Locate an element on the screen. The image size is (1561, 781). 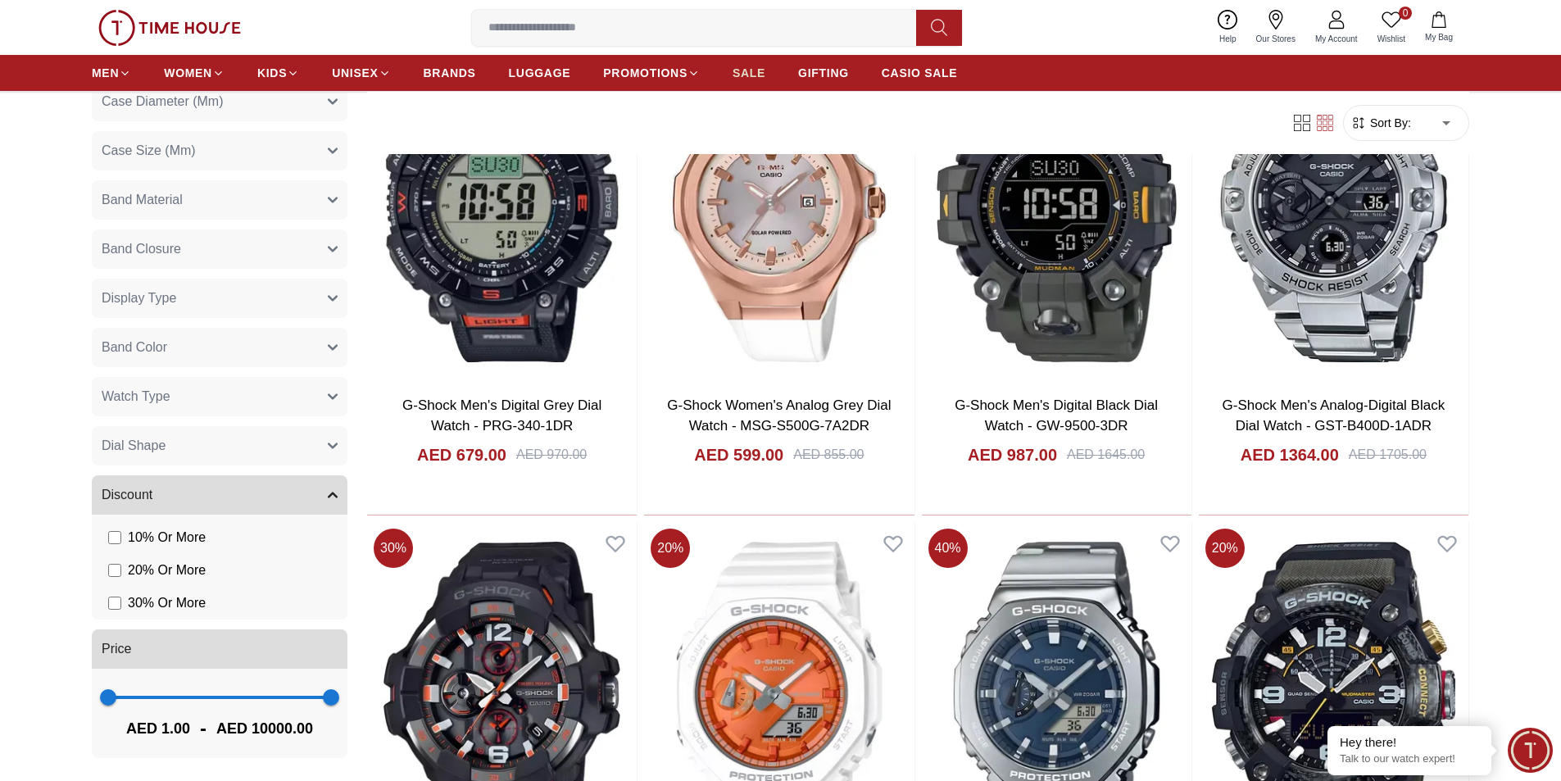
span: 20 % Or More is located at coordinates (166, 570).